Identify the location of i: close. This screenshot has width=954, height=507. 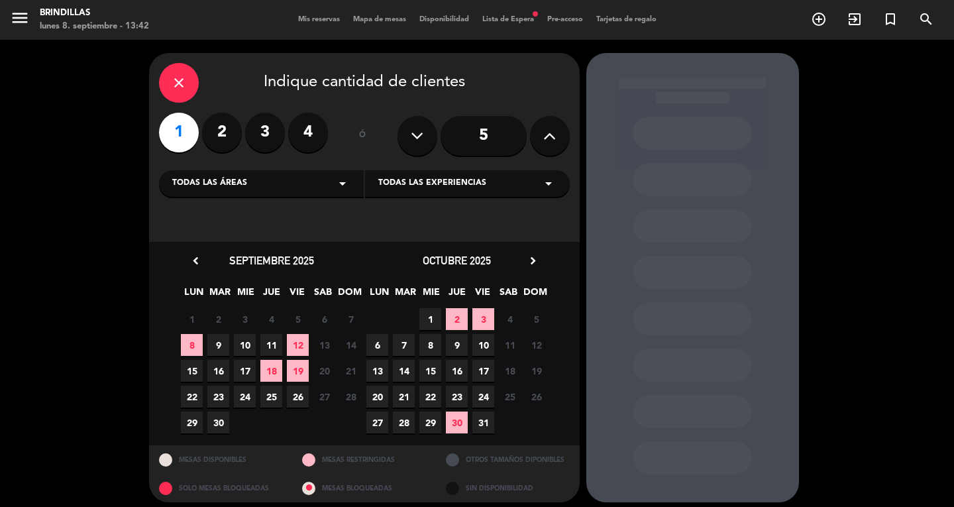
(179, 83).